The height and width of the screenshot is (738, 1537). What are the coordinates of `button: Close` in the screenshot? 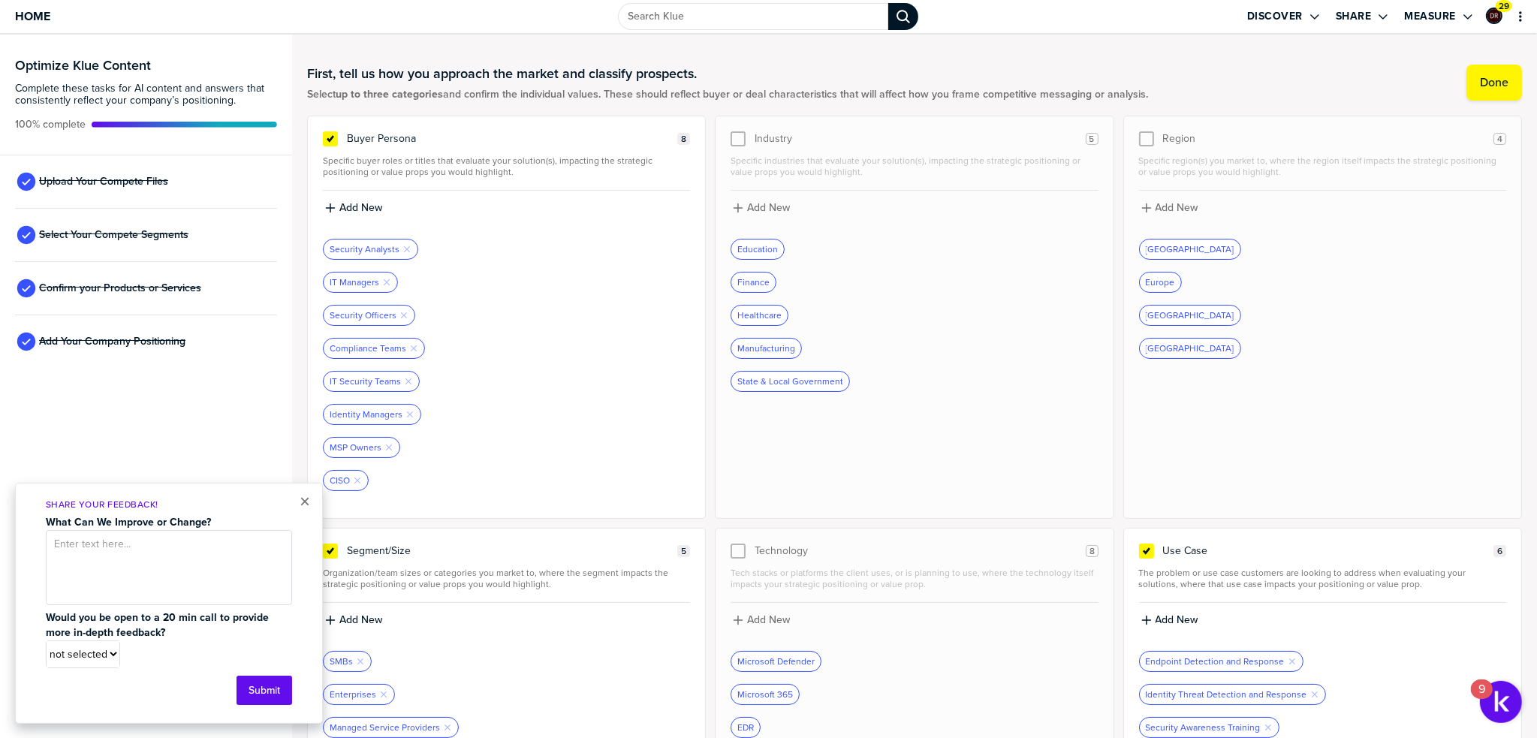 It's located at (305, 502).